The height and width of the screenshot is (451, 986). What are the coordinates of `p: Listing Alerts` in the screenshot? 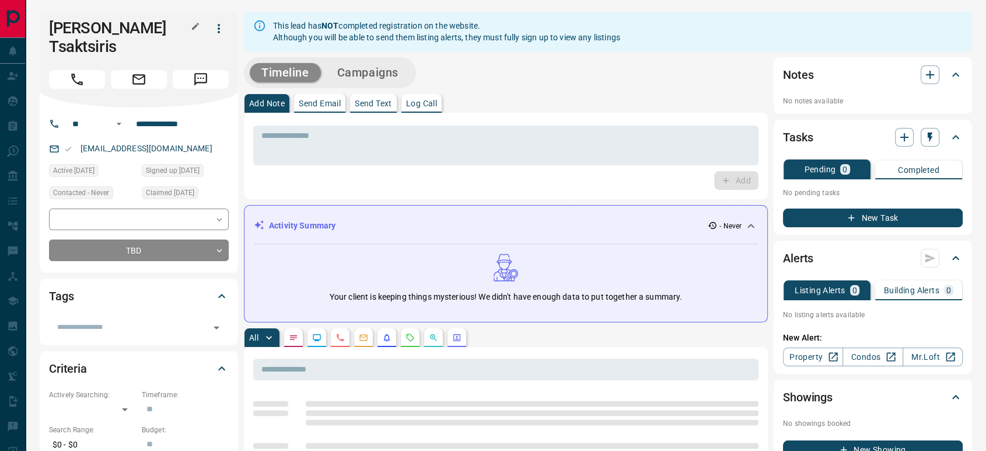 It's located at (820, 290).